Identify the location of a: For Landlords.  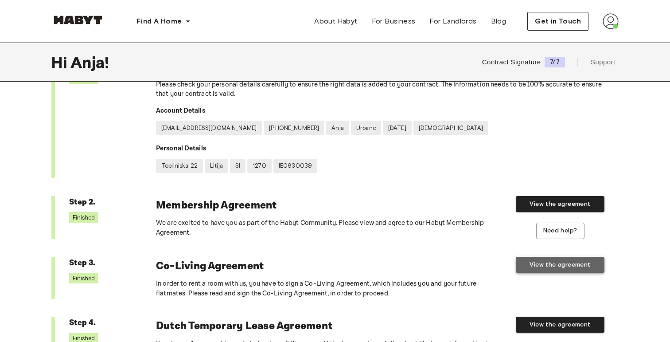
(453, 21).